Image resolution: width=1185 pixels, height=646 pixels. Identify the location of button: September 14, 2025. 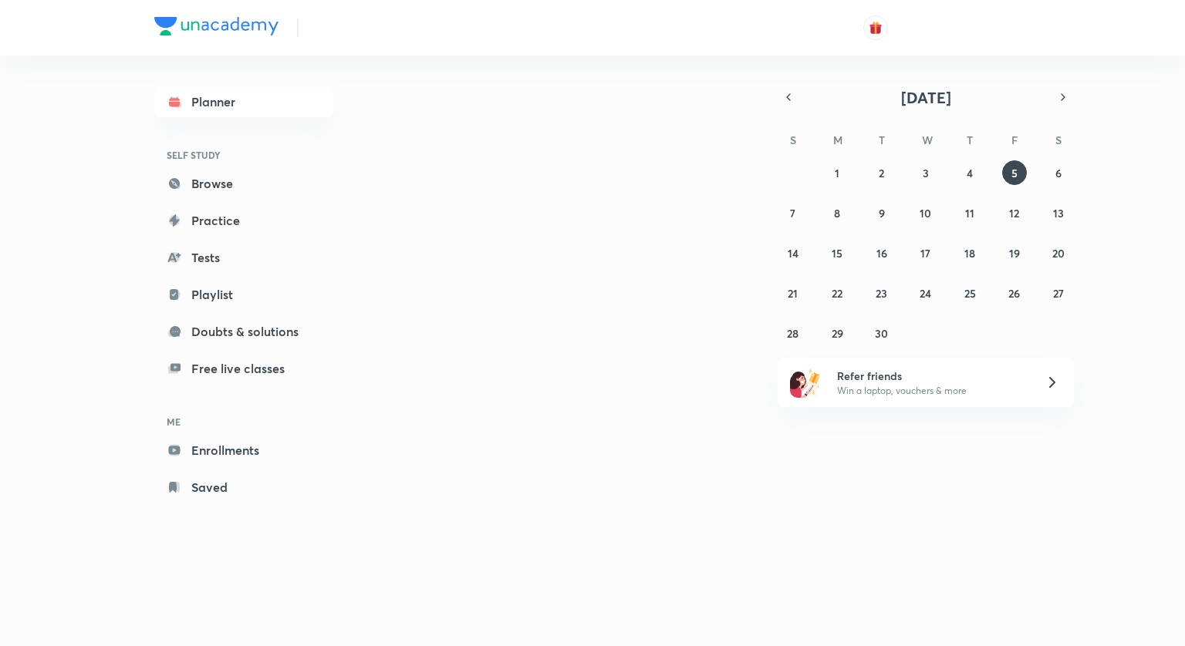
(793, 253).